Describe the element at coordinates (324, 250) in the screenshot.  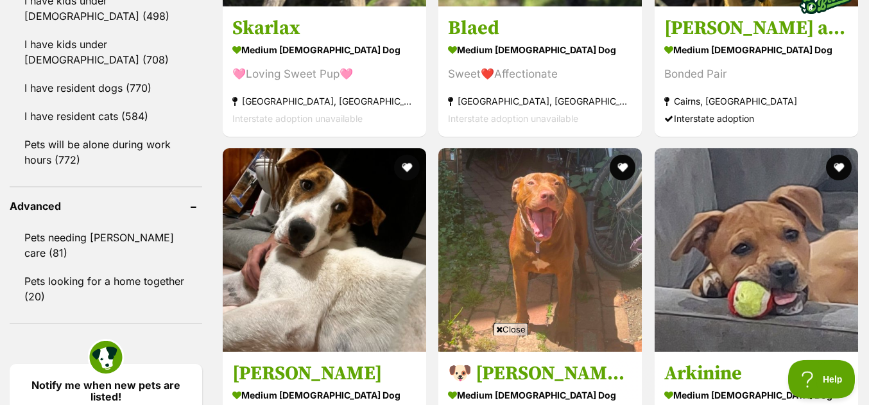
I see `img: Hank - Bull Arab Dog` at that location.